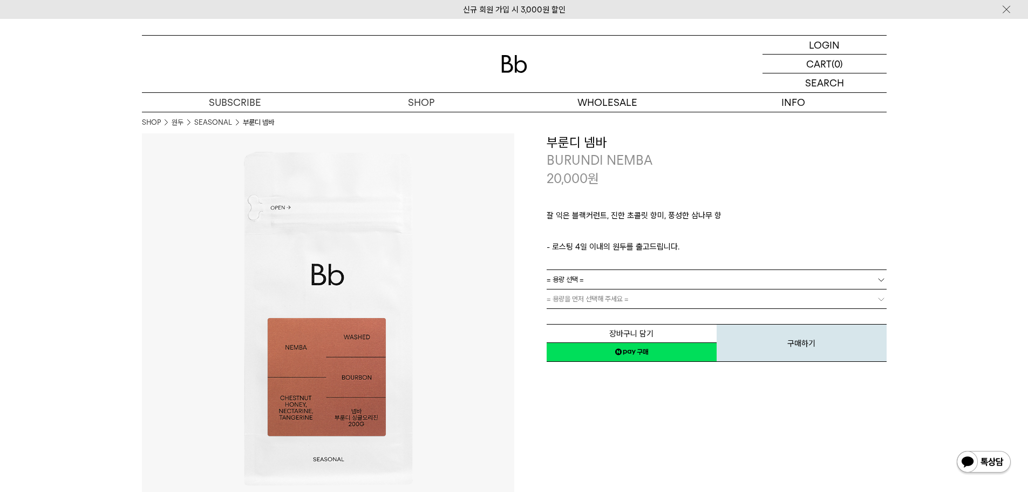  Describe the element at coordinates (213, 123) in the screenshot. I see `a: SEASONAL` at that location.